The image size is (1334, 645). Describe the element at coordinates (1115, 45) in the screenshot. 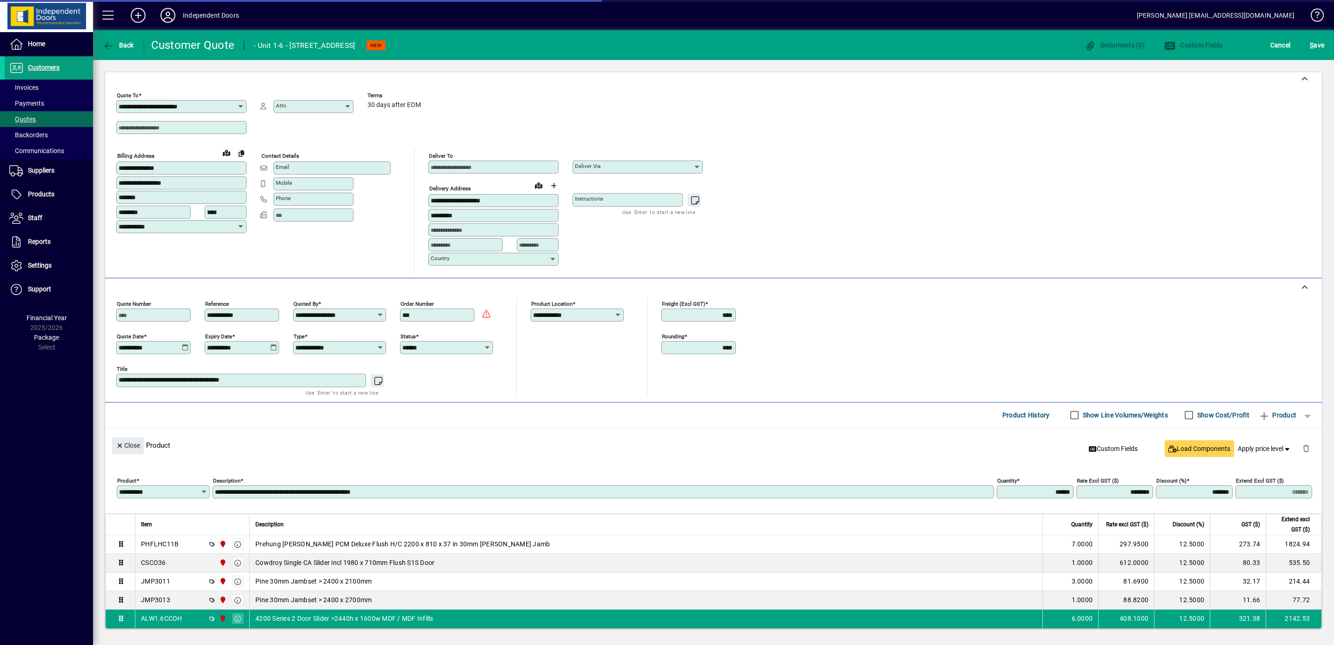

I see `button: Documents (0)` at that location.